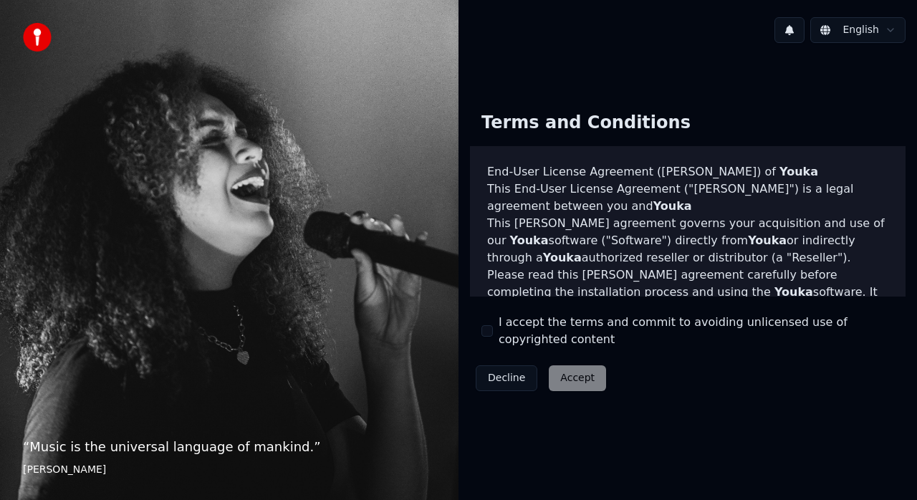 Image resolution: width=917 pixels, height=500 pixels. I want to click on div: Terms and Conditions, so click(586, 123).